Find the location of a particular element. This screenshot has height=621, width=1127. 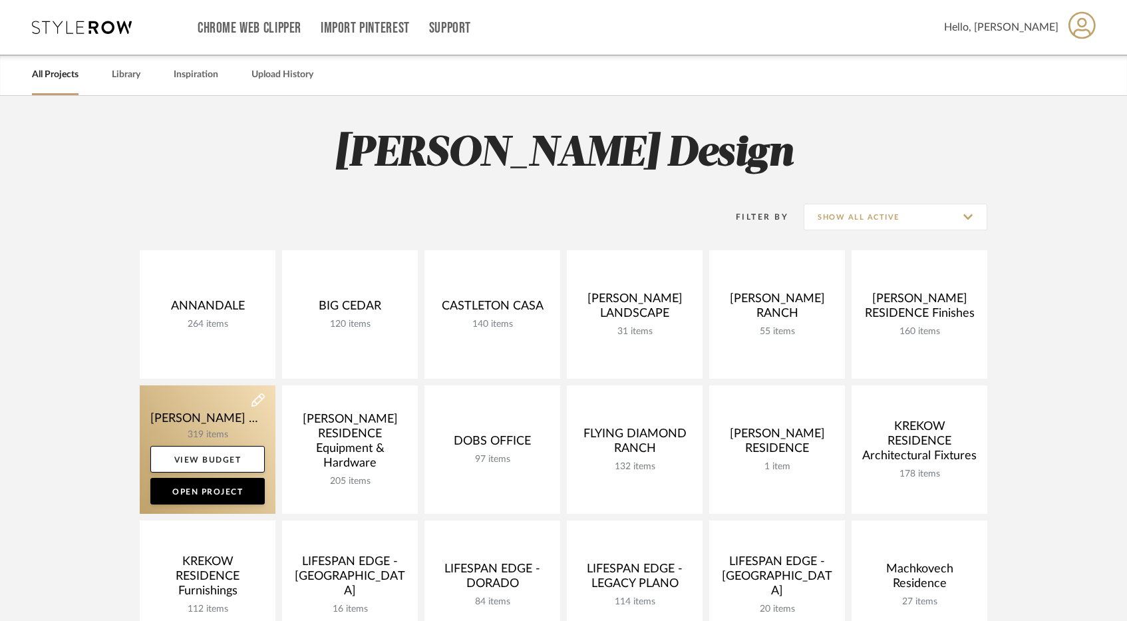

div: 178 items is located at coordinates (920, 474).